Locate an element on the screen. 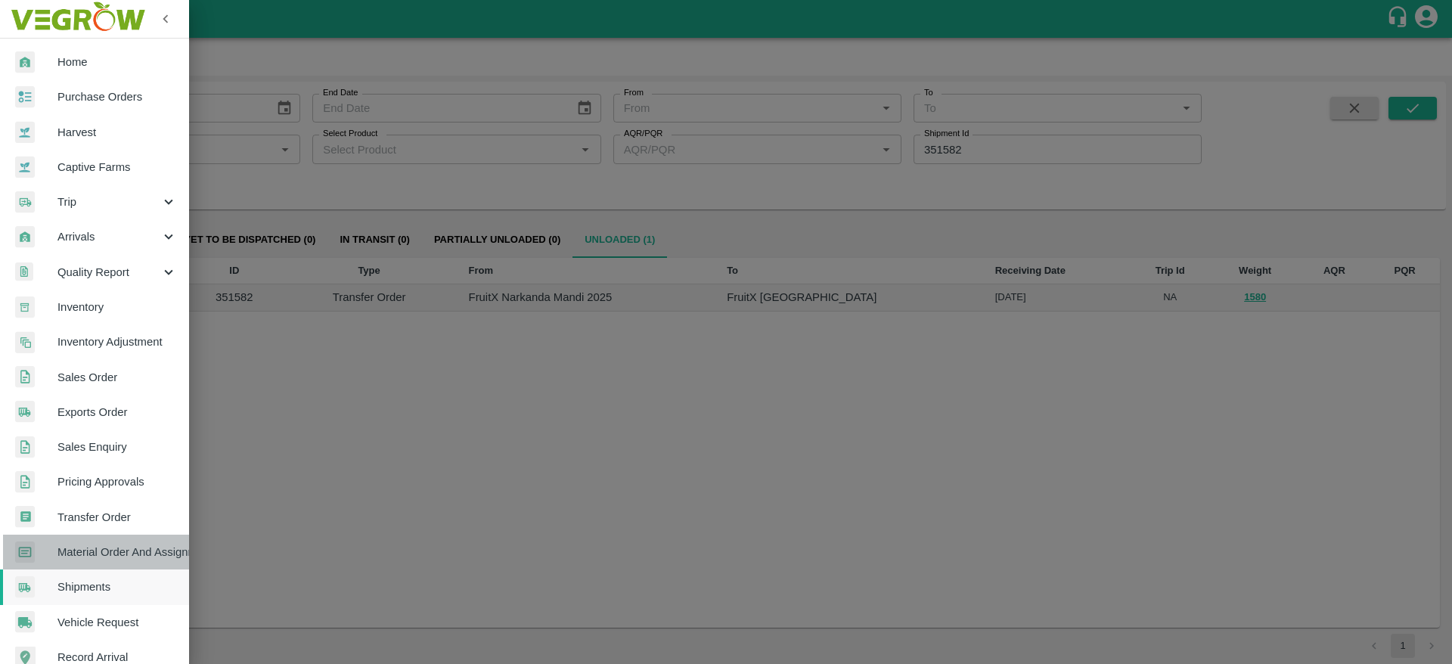  img: qualityReport is located at coordinates (24, 271).